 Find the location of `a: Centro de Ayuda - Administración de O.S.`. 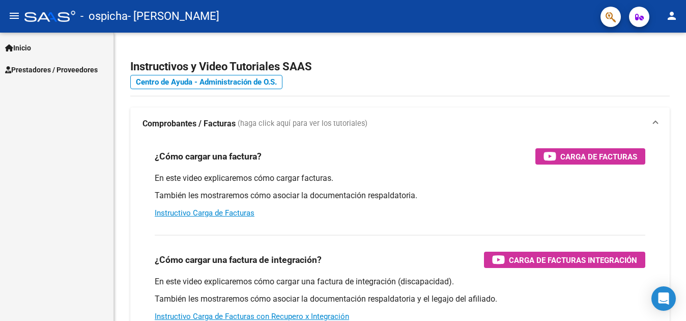

a: Centro de Ayuda - Administración de O.S. is located at coordinates (206, 82).